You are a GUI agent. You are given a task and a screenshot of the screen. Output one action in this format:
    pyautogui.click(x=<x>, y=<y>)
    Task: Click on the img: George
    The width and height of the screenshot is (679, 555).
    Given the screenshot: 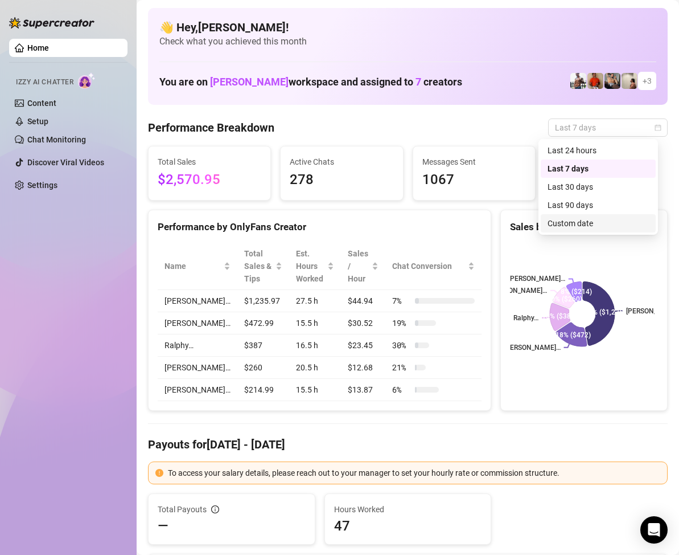 What is the action you would take?
    pyautogui.click(x=613, y=81)
    